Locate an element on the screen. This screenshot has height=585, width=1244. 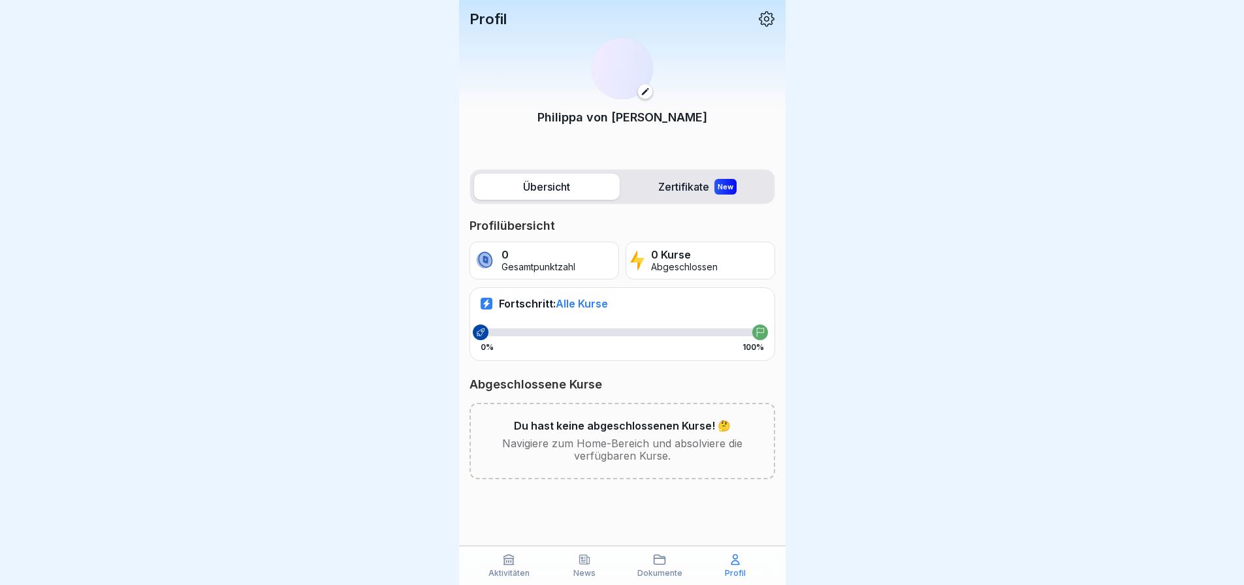
p: Dokumente is located at coordinates (660, 573).